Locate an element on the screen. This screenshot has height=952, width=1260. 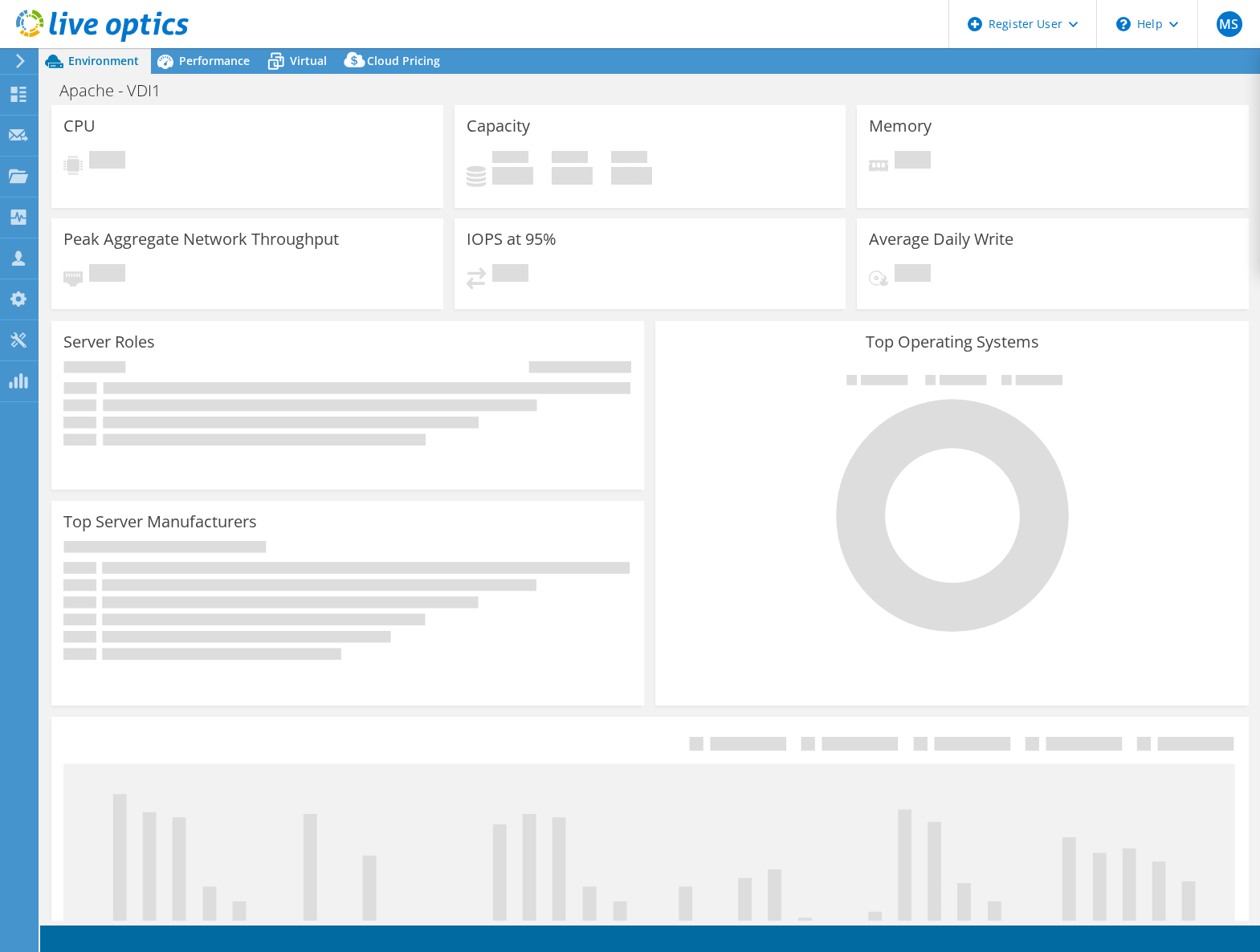
h3: Memory is located at coordinates (900, 126).